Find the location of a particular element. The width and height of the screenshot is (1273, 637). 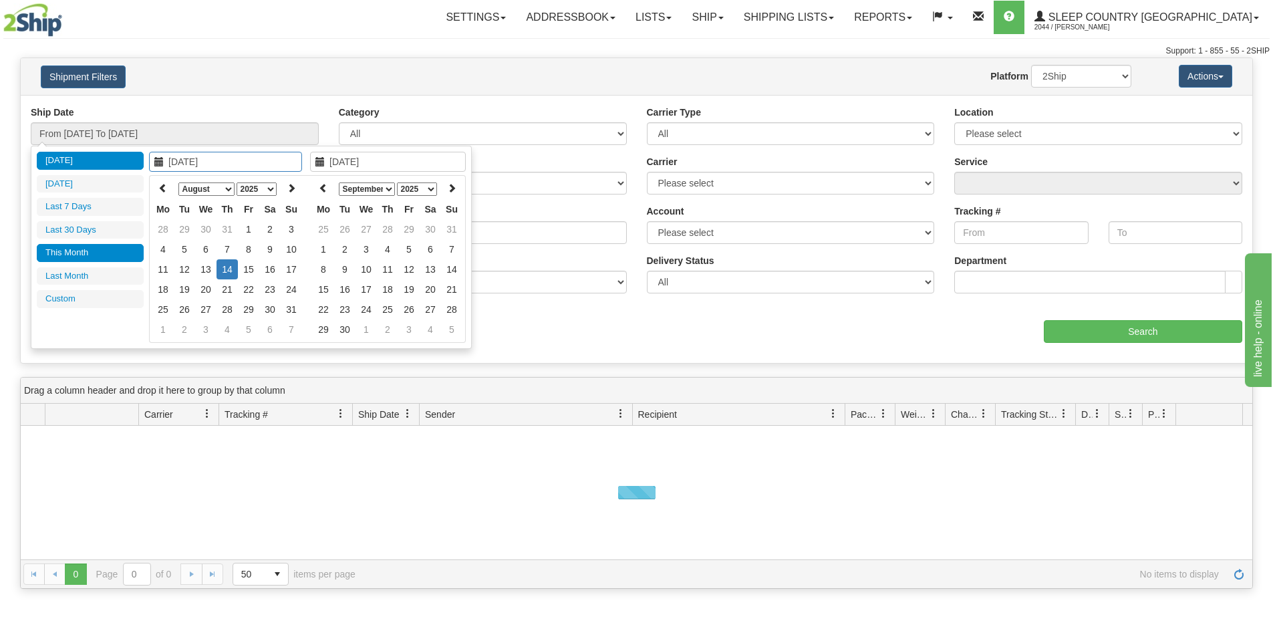

label: Location is located at coordinates (973, 112).